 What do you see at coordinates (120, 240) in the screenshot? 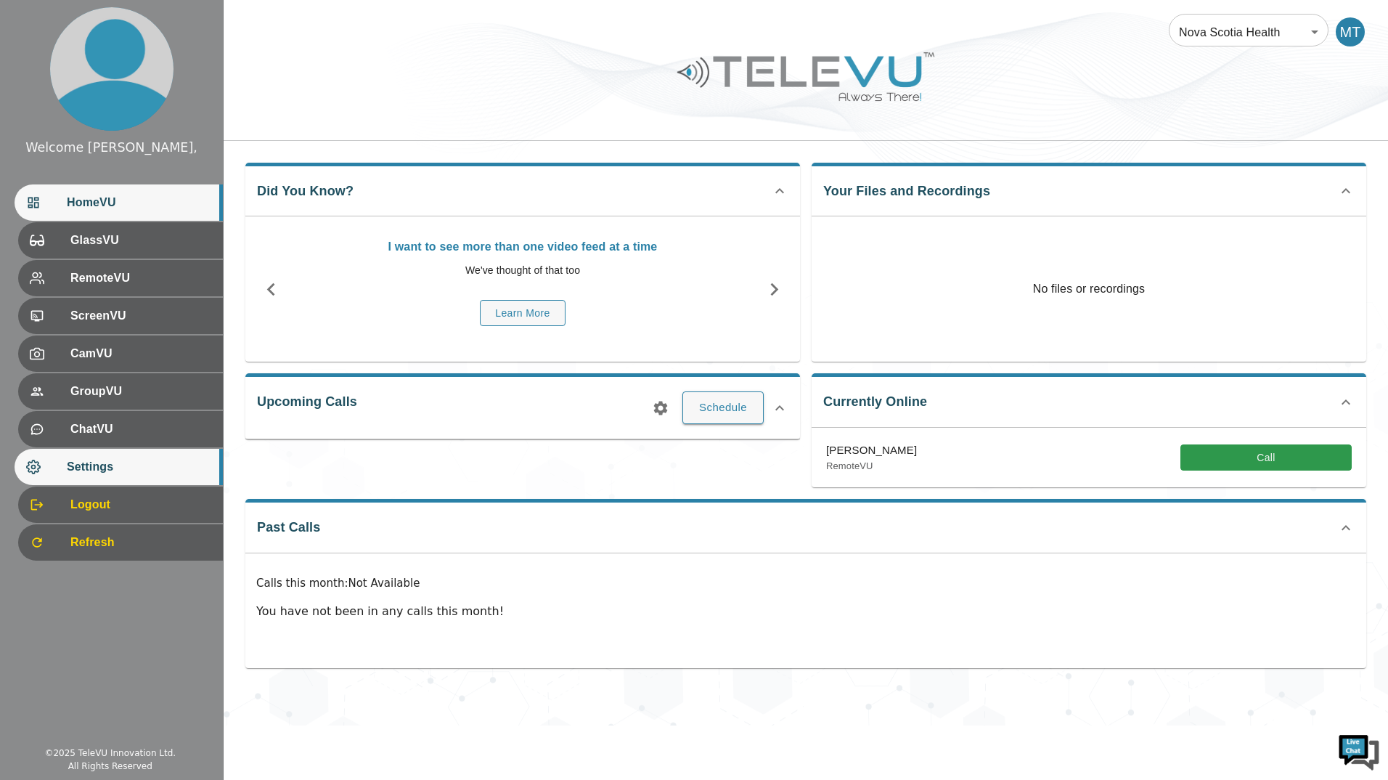
I see `div: GlassVU` at bounding box center [120, 240].